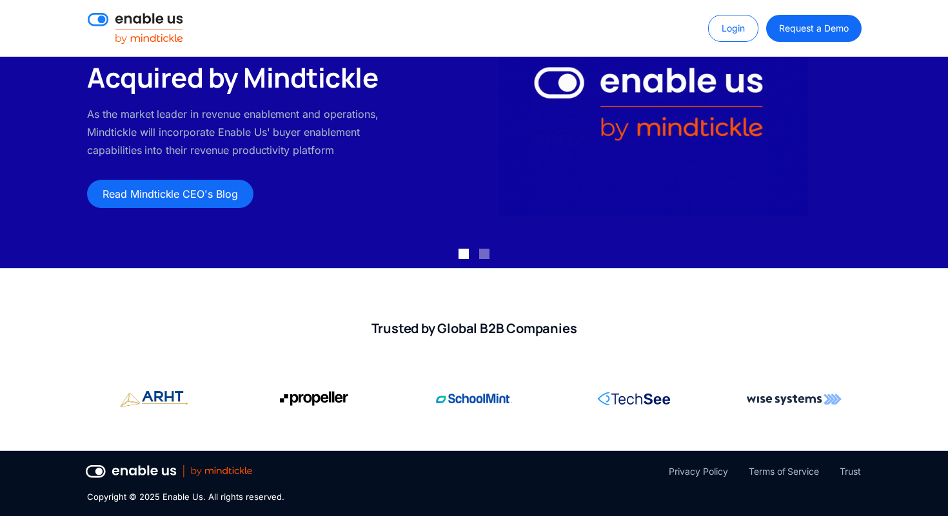 The image size is (948, 516). What do you see at coordinates (484, 254) in the screenshot?
I see `div: Show slide 2 of 2` at bounding box center [484, 254].